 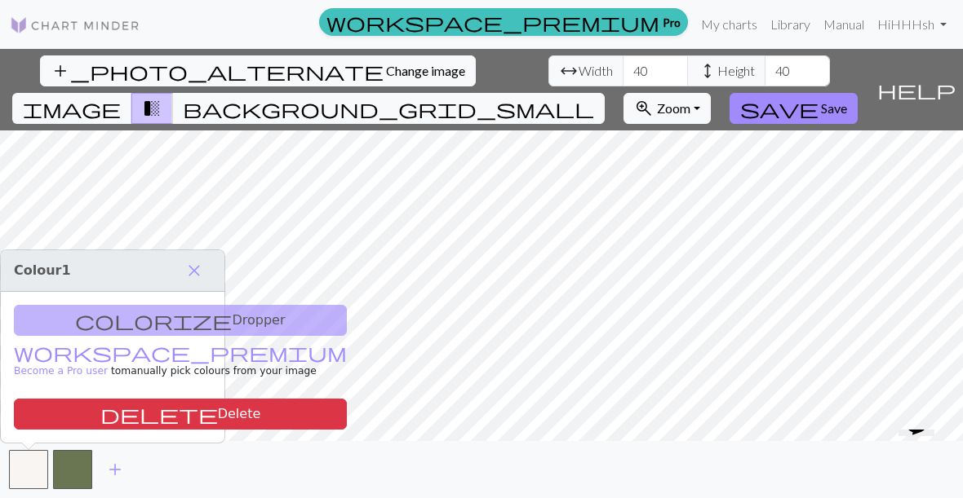 I want to click on button: Delete color, so click(x=180, y=414).